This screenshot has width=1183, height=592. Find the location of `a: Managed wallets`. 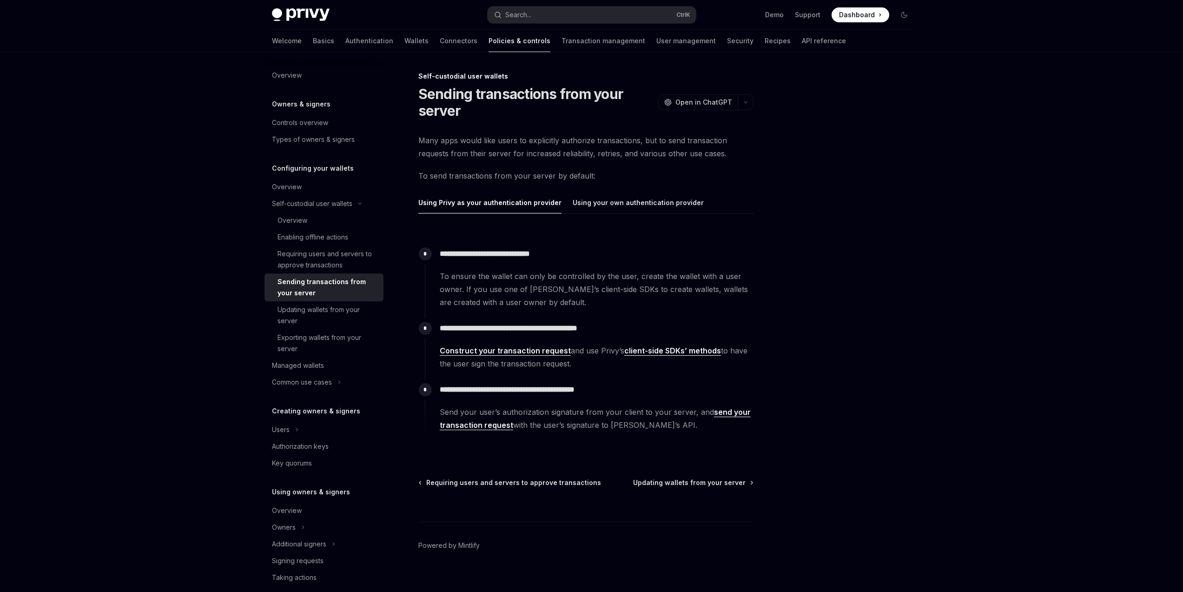

a: Managed wallets is located at coordinates (324, 365).